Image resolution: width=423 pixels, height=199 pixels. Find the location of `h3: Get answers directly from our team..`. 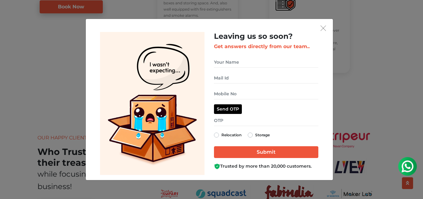

h3: Get answers directly from our team.. is located at coordinates (266, 46).